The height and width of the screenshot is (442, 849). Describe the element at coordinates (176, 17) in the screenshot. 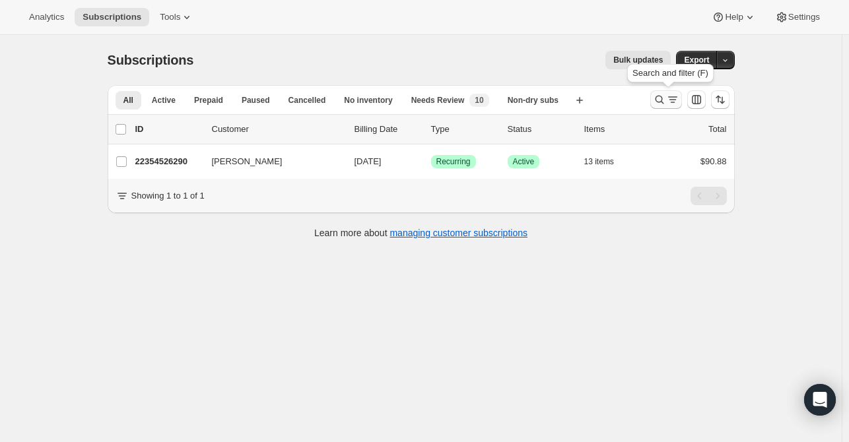

I see `button: Tools` at that location.